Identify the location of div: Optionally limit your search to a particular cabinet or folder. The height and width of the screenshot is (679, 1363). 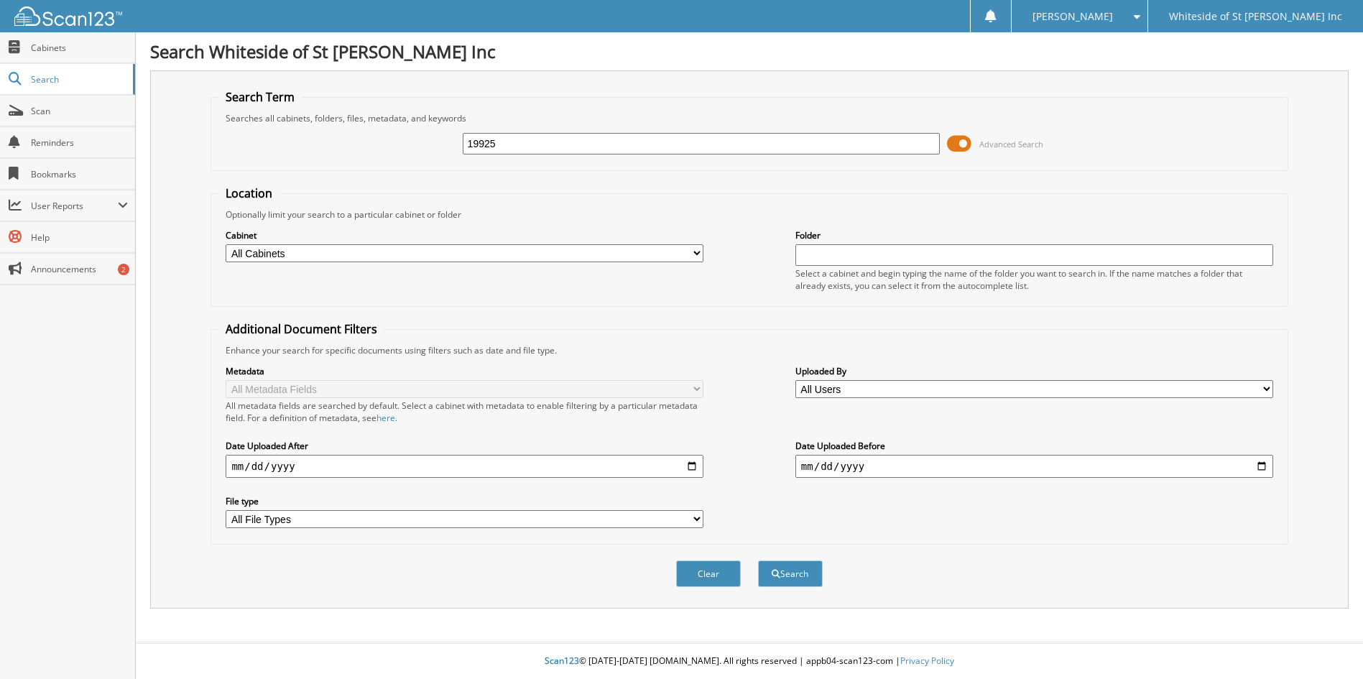
(749, 214).